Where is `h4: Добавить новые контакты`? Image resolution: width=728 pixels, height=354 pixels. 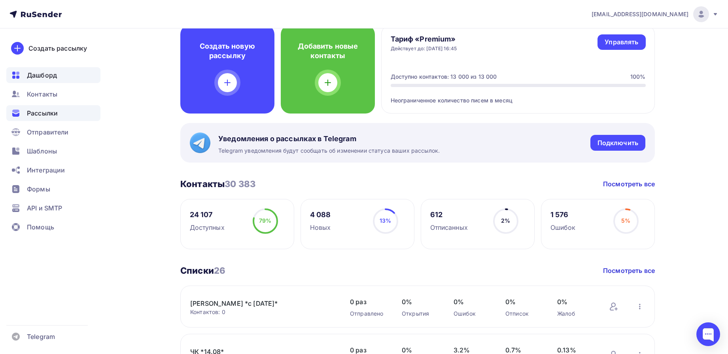
h4: Добавить новые контакты is located at coordinates (328, 51).